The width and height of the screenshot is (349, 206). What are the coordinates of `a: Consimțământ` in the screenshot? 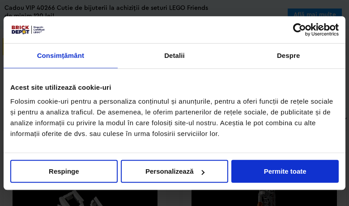 It's located at (60, 56).